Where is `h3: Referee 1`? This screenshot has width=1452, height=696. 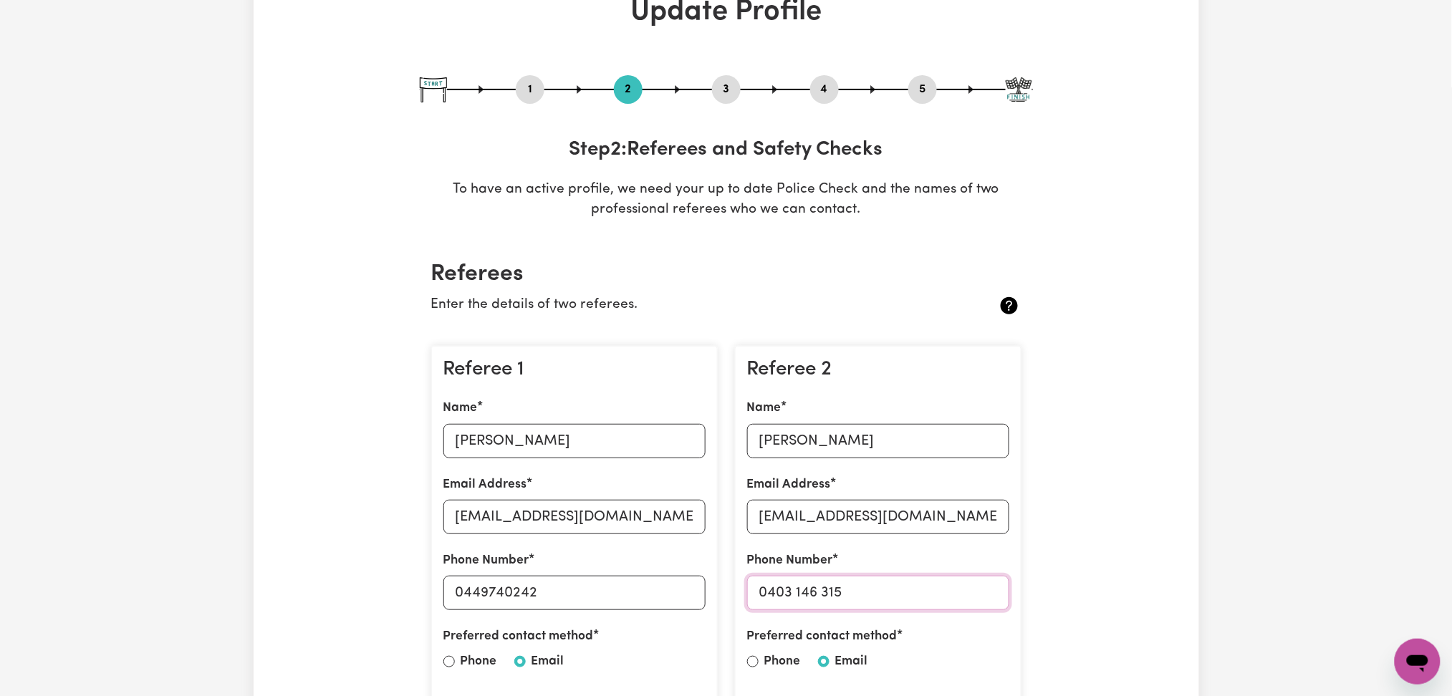
h3: Referee 1 is located at coordinates (575, 370).